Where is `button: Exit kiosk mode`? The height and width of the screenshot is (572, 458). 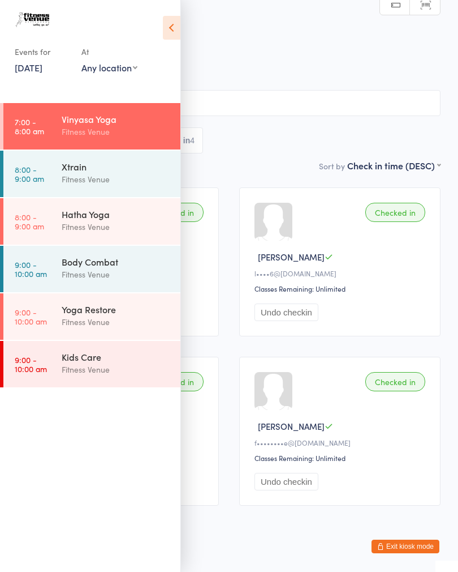
button: Exit kiosk mode is located at coordinates (406, 546).